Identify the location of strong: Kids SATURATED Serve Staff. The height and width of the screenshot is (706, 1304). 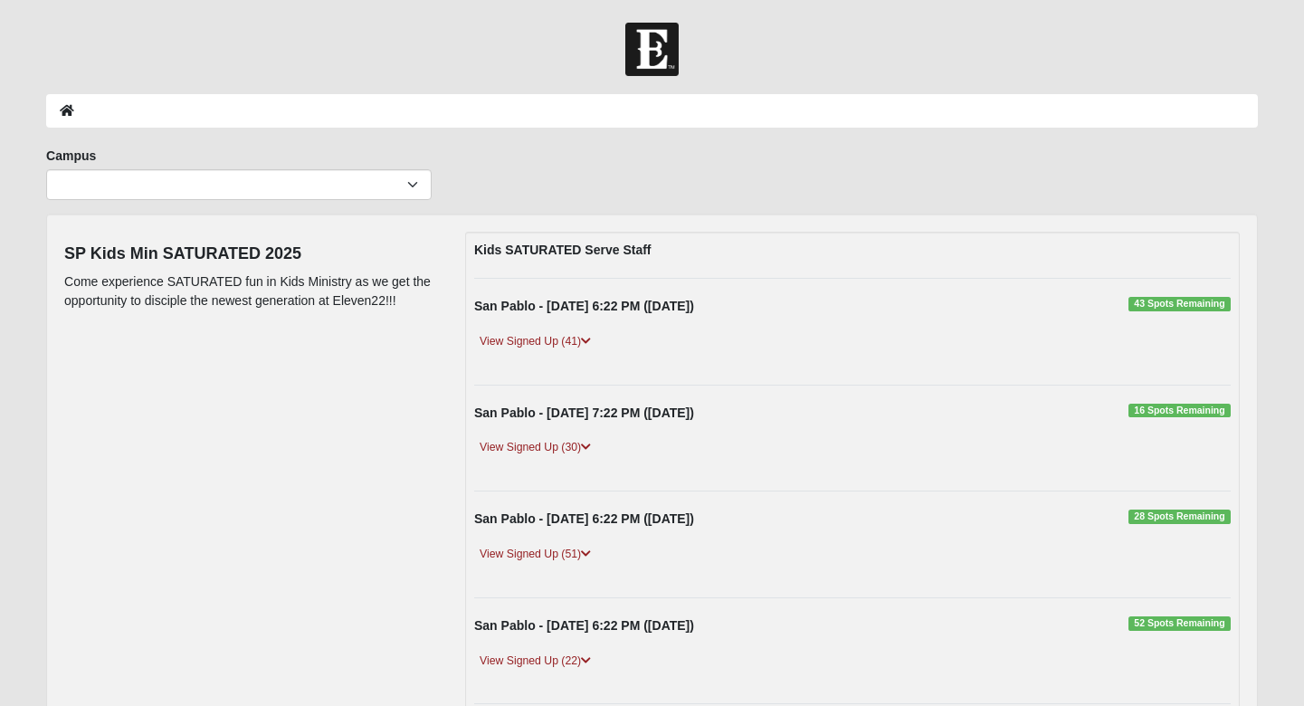
(563, 250).